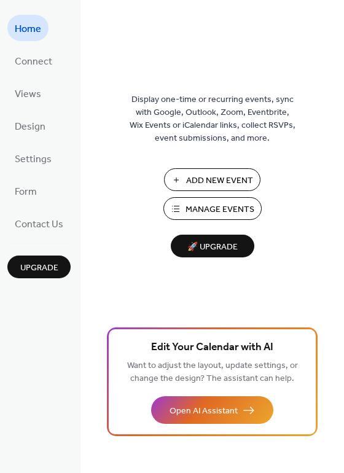 This screenshot has width=344, height=473. Describe the element at coordinates (213, 246) in the screenshot. I see `button: 🚀 Upgrade` at that location.